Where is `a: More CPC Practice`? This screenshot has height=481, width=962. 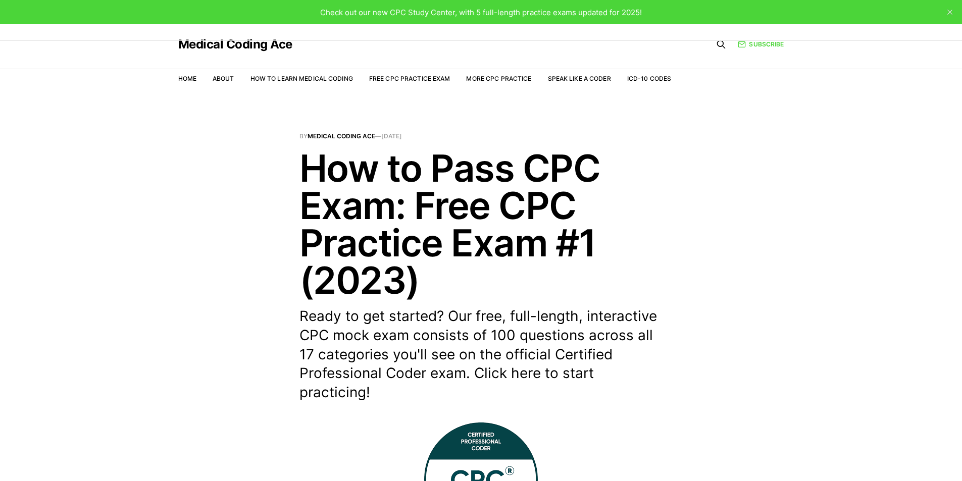
a: More CPC Practice is located at coordinates (499, 78).